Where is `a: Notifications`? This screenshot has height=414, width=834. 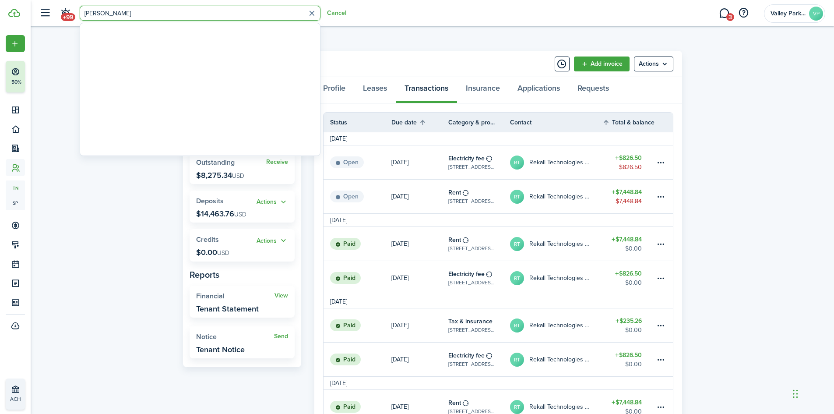 a: Notifications is located at coordinates (65, 13).